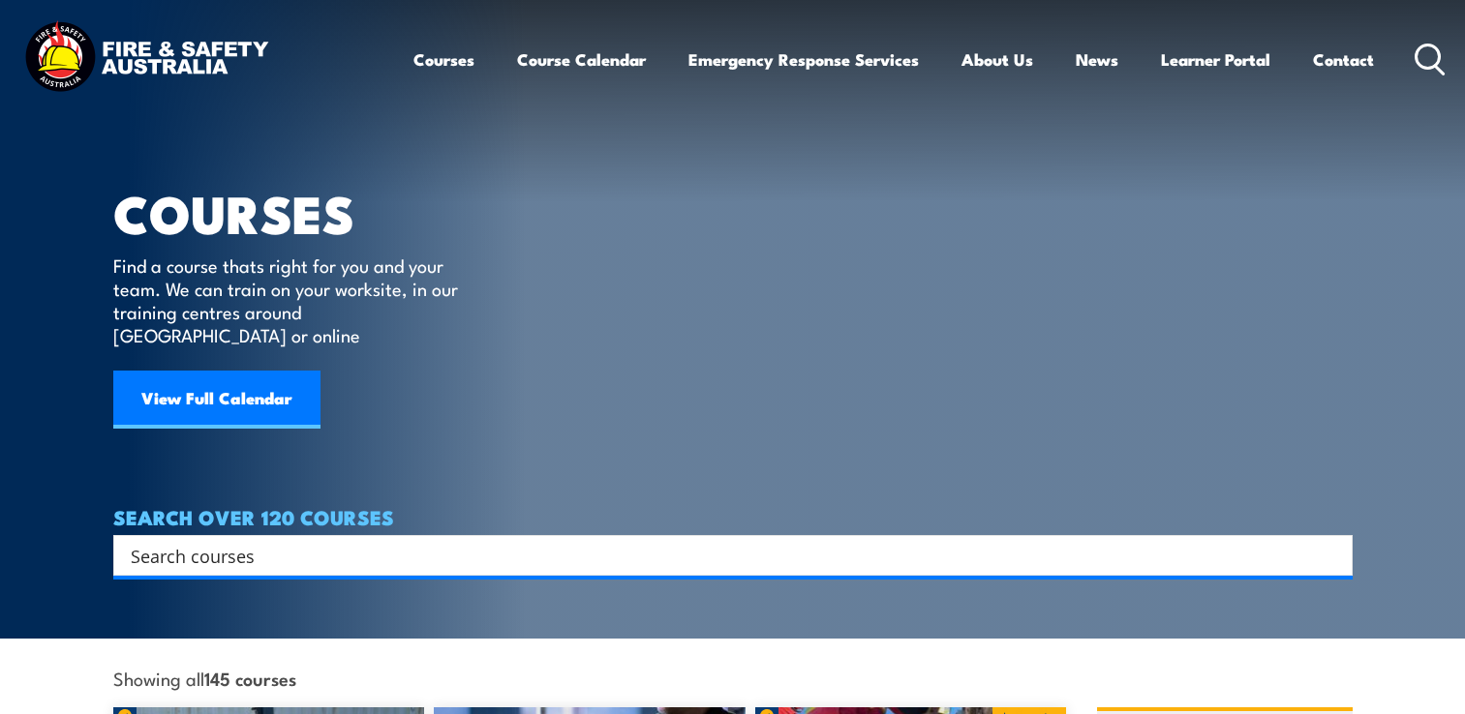 This screenshot has height=714, width=1465. Describe the element at coordinates (1332, 556) in the screenshot. I see `button: Search magnifier button` at that location.